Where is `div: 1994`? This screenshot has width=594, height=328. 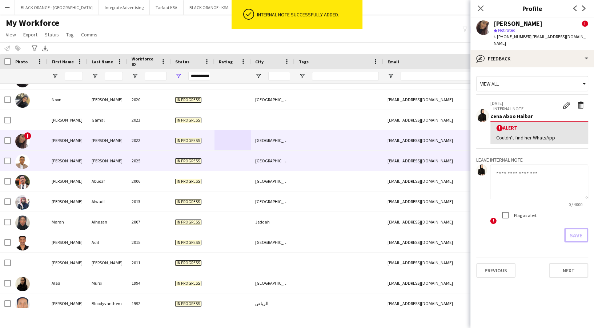 div: 1994 is located at coordinates (149, 283).